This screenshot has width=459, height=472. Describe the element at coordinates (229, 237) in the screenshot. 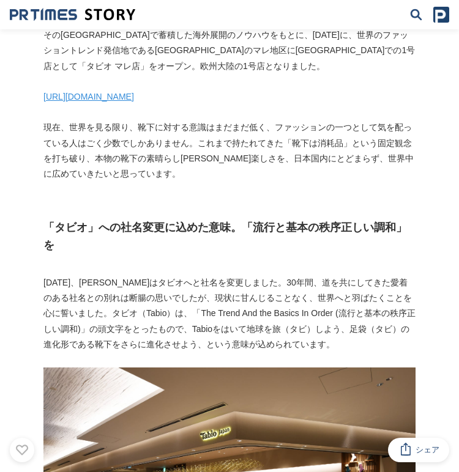

I see `h2: 「タビオ」への社名変更に込めた意味。「流行と基本の秩序正しい調和」を` at that location.